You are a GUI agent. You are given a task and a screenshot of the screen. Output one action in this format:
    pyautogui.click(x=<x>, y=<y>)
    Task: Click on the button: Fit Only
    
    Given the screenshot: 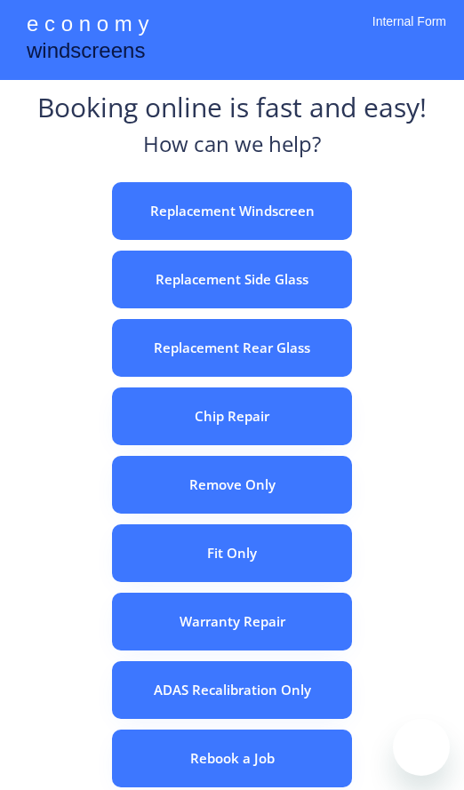 What is the action you would take?
    pyautogui.click(x=232, y=553)
    